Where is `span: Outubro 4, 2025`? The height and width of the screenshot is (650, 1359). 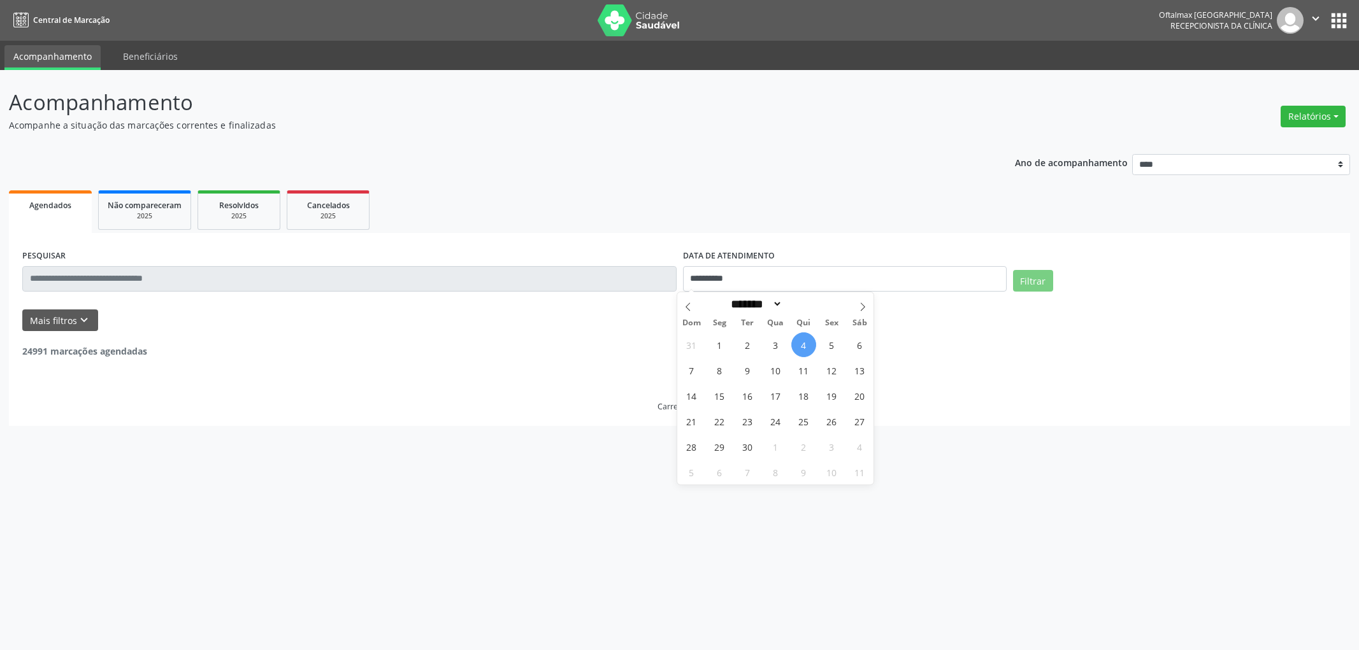 span: Outubro 4, 2025 is located at coordinates (859, 447).